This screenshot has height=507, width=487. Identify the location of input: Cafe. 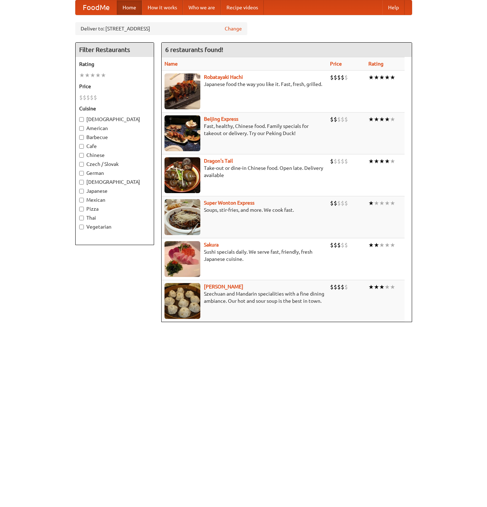
(81, 146).